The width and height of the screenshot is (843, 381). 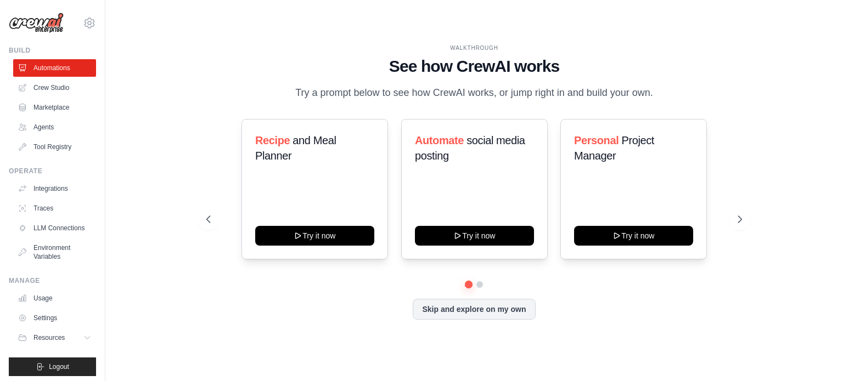 I want to click on div: Operate, so click(x=52, y=171).